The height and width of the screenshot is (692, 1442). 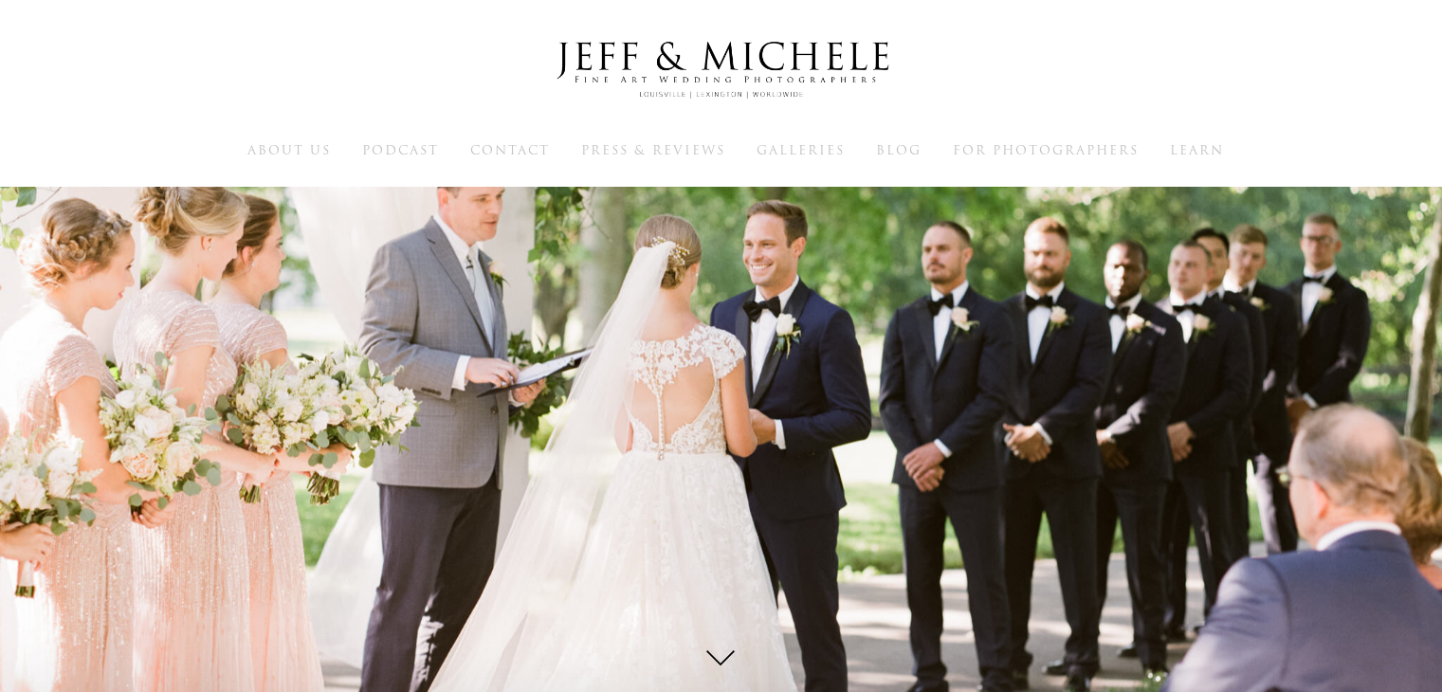 I want to click on span: For Photographers, so click(x=1046, y=150).